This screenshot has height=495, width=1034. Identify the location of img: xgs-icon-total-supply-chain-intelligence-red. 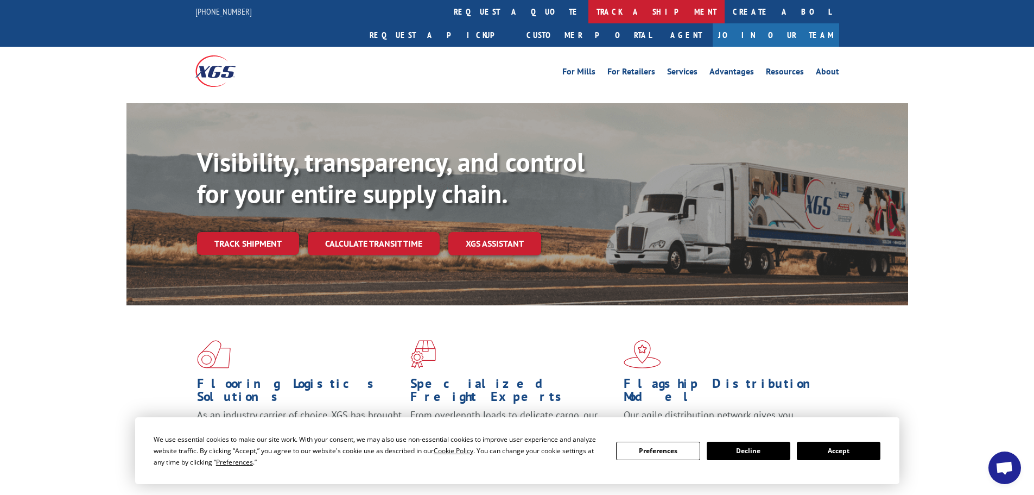
(214, 354).